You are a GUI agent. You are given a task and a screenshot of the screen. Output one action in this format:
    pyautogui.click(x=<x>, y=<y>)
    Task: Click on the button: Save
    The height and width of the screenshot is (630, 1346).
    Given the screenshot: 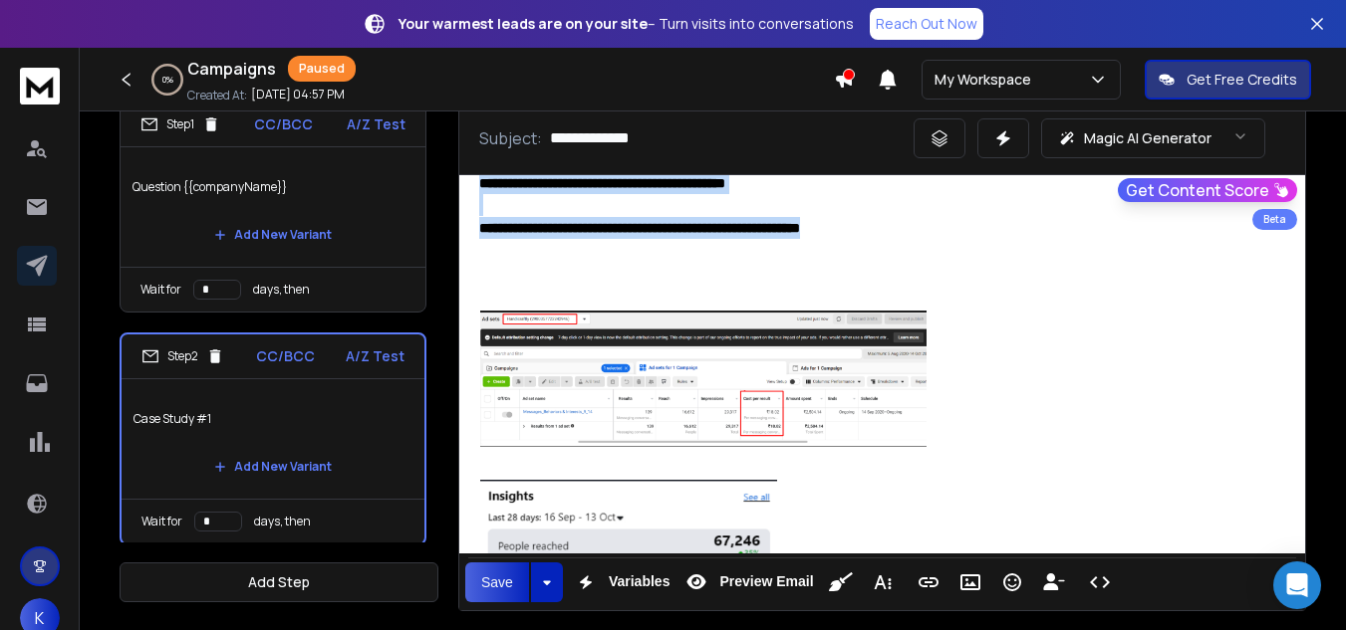 What is the action you would take?
    pyautogui.click(x=497, y=583)
    